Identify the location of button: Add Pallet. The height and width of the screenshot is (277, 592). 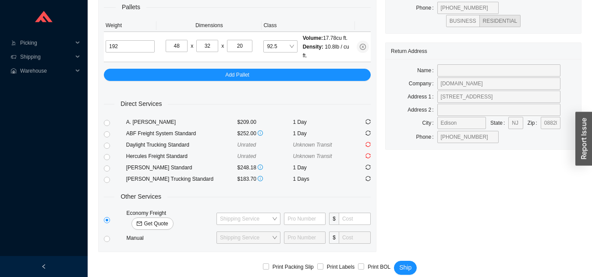
(237, 75).